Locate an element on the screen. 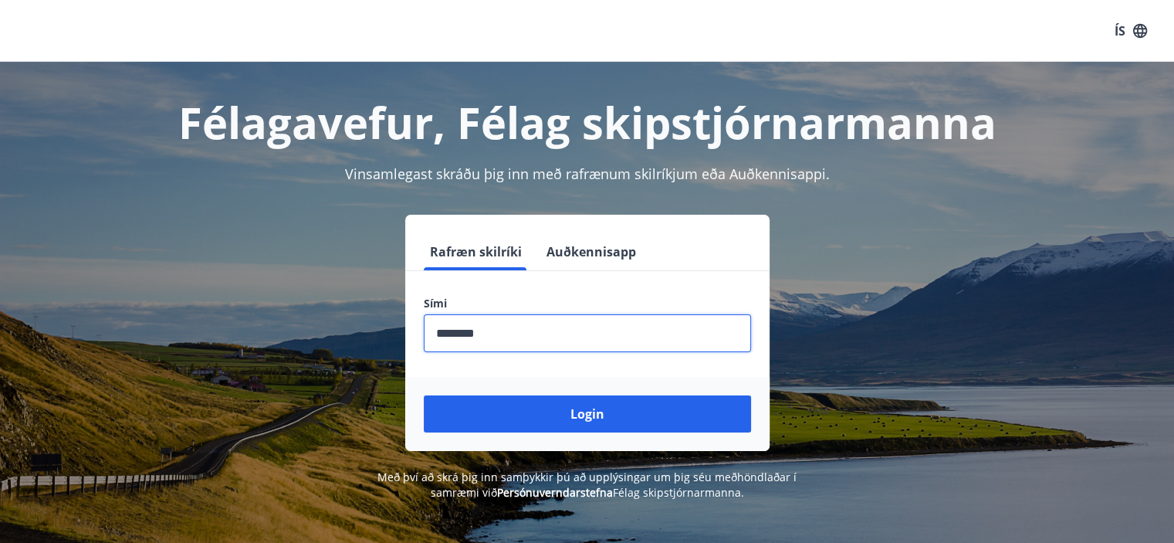 This screenshot has width=1174, height=543. label: Sími is located at coordinates (587, 303).